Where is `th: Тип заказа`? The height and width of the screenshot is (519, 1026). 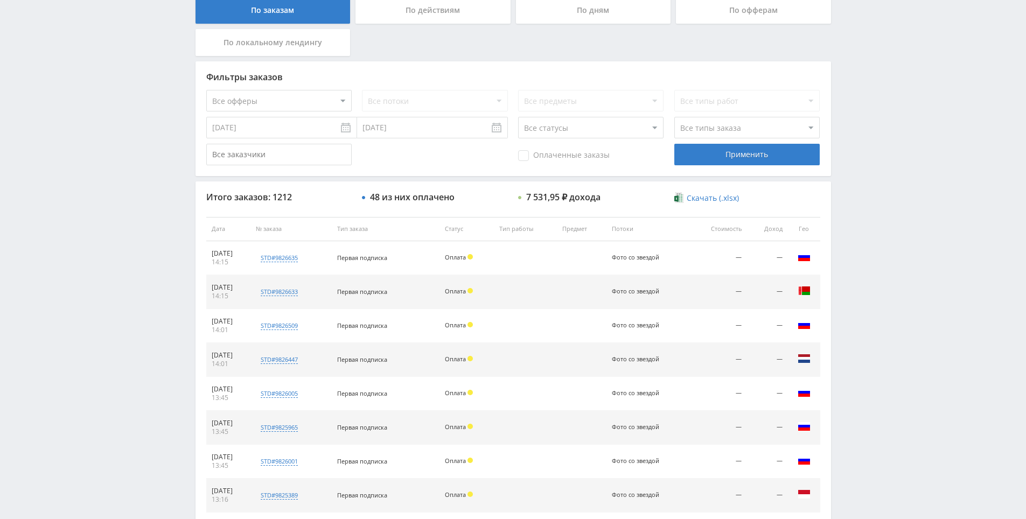
th: Тип заказа is located at coordinates (386, 229).